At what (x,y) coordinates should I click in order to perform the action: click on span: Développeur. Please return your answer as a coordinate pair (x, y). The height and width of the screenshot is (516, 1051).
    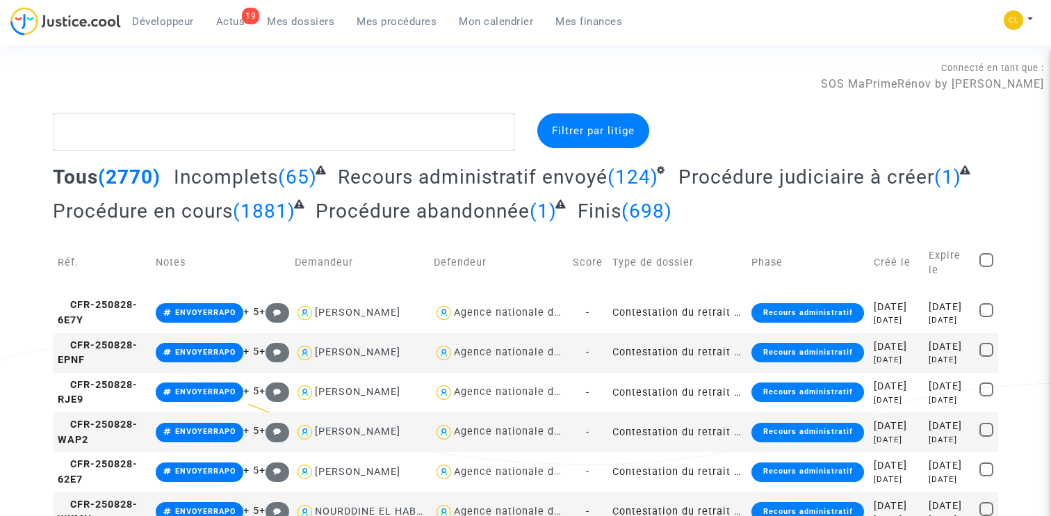
    Looking at the image, I should click on (163, 22).